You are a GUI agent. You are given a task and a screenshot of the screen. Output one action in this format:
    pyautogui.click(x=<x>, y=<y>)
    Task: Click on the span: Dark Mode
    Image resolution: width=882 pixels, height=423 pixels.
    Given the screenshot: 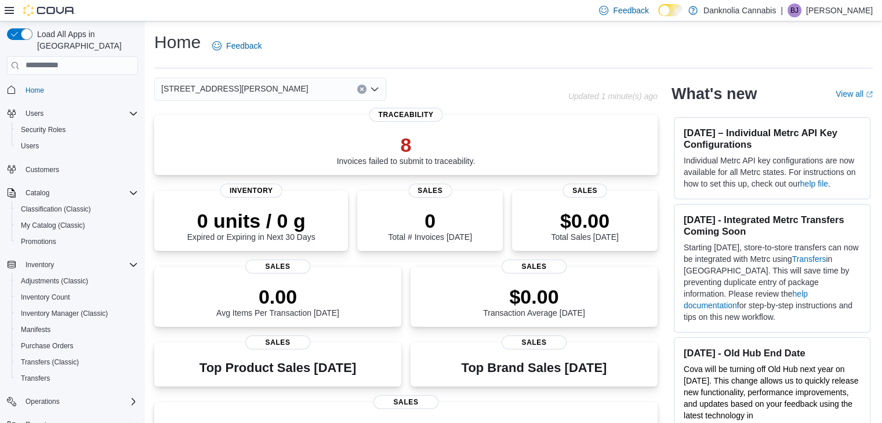 What is the action you would take?
    pyautogui.click(x=658, y=16)
    